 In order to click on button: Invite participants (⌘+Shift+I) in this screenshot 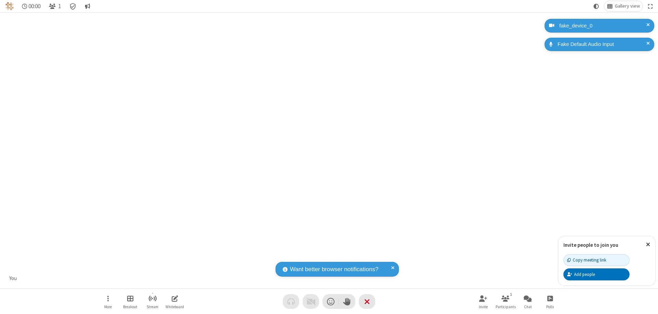, I will do `click(483, 301)`.